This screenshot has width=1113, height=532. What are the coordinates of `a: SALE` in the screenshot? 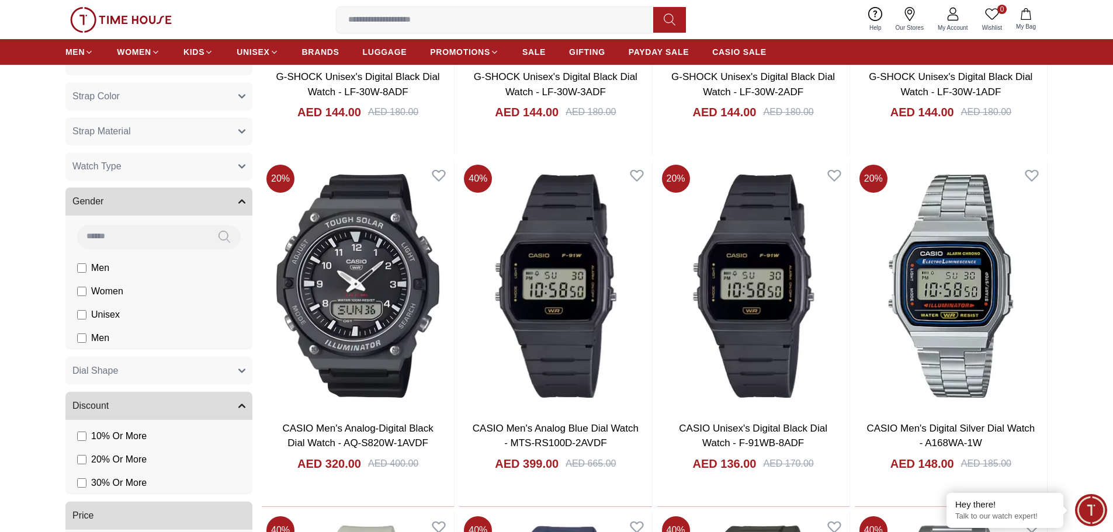 It's located at (534, 52).